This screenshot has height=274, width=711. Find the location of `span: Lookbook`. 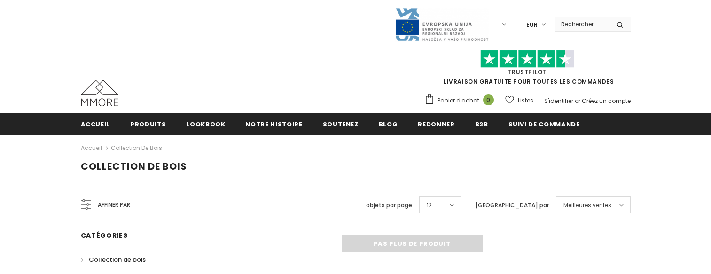

span: Lookbook is located at coordinates (205, 124).